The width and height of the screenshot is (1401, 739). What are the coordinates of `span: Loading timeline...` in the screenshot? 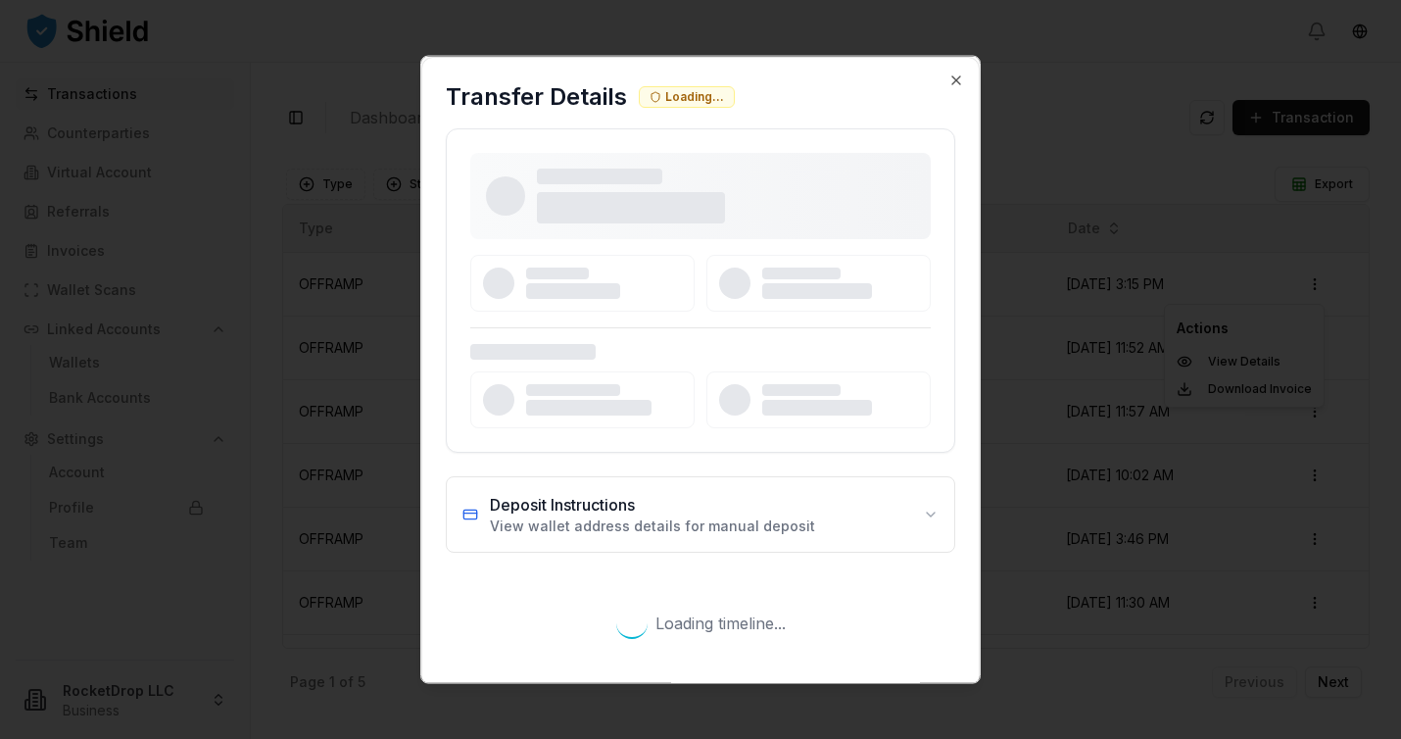 It's located at (720, 623).